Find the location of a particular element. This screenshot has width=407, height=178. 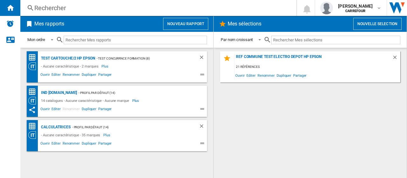

ng-md-icon: Ce rapport a été partagé avec vous is located at coordinates (32, 110).